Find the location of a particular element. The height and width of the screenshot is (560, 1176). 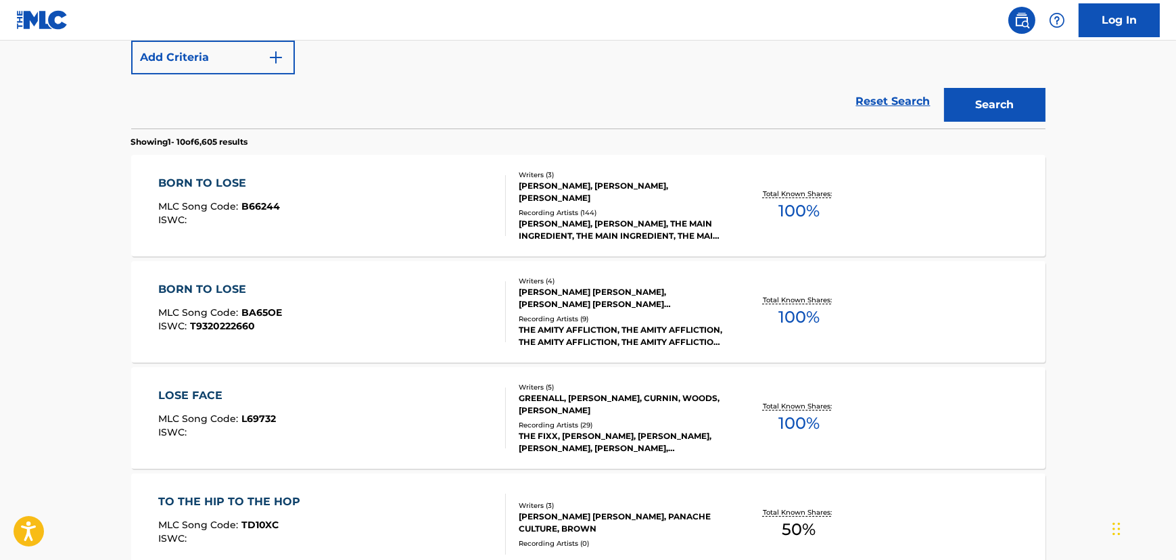

span: TD10XC is located at coordinates (260, 525).